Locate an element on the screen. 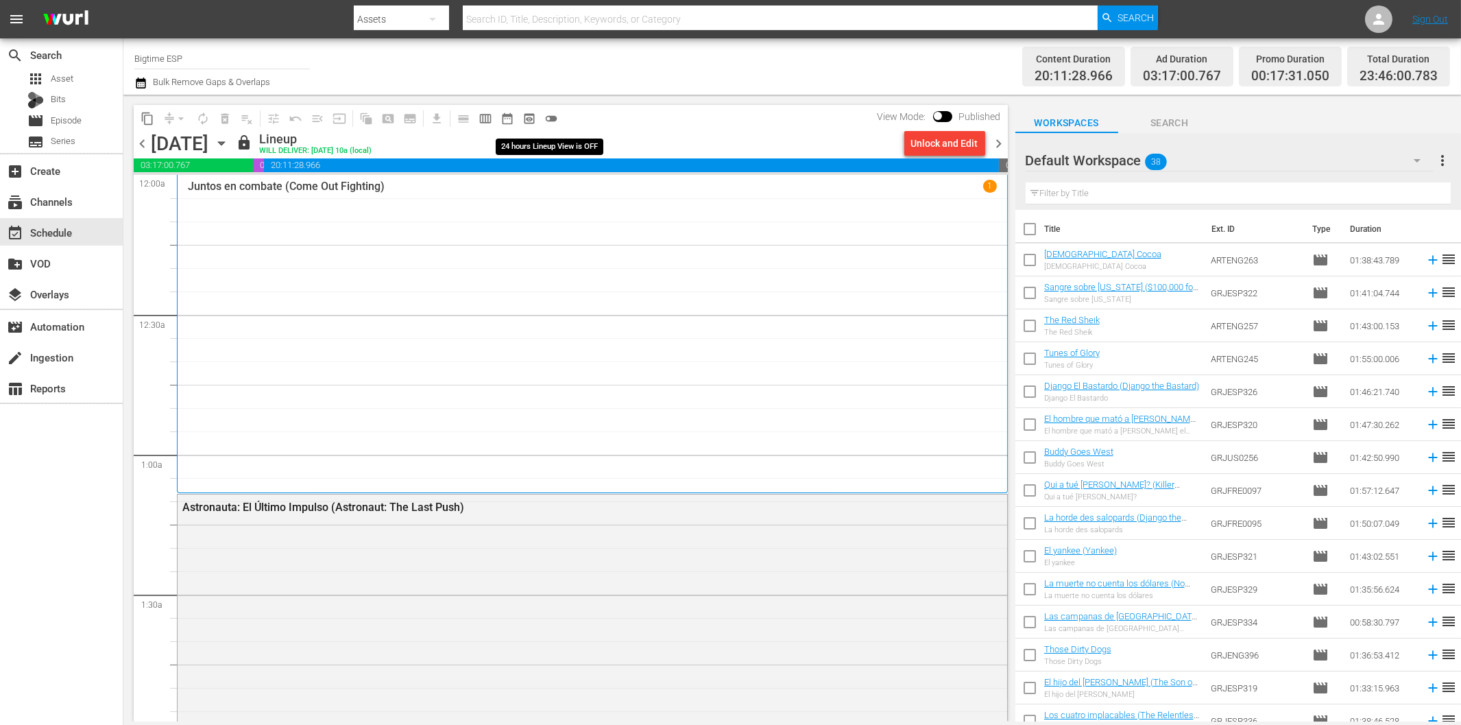  span: Automation is located at coordinates (15, 327).